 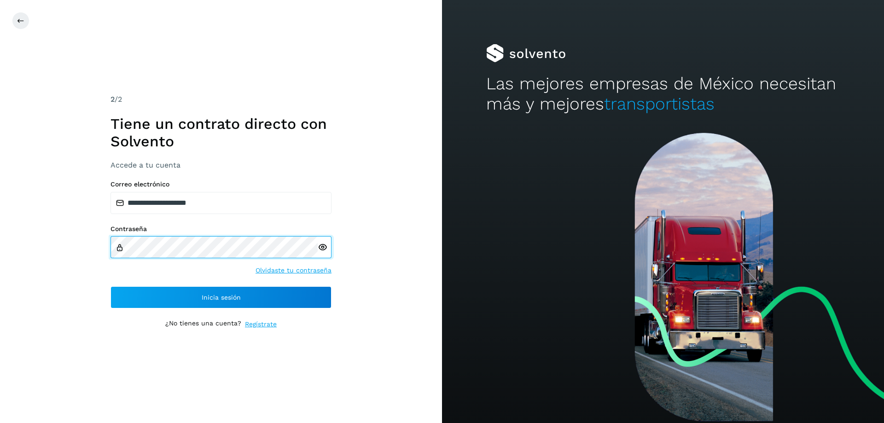 What do you see at coordinates (221, 229) in the screenshot?
I see `label: Contraseña` at bounding box center [221, 229].